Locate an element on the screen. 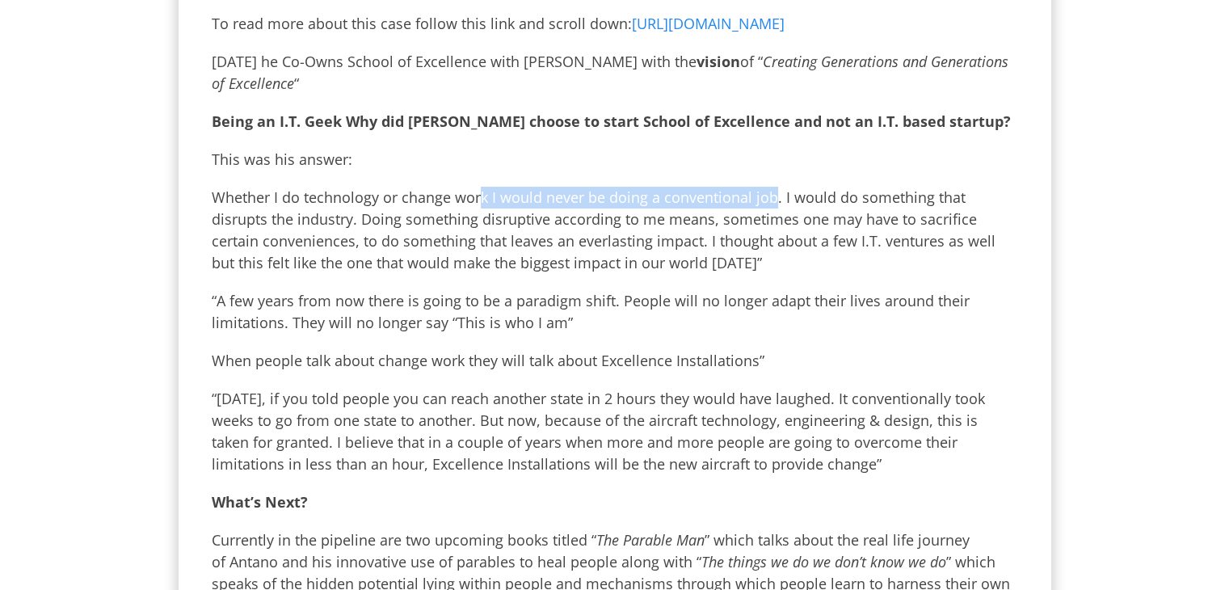 The height and width of the screenshot is (590, 1229). i: The Parable Man is located at coordinates (650, 540).